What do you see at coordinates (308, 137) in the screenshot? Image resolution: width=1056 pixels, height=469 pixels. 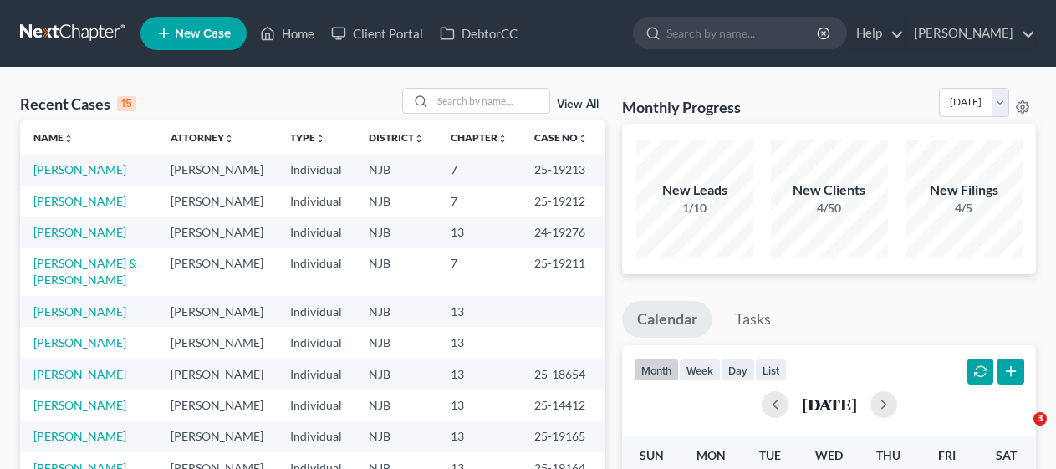 I see `a: Typeunfold_more` at bounding box center [308, 137].